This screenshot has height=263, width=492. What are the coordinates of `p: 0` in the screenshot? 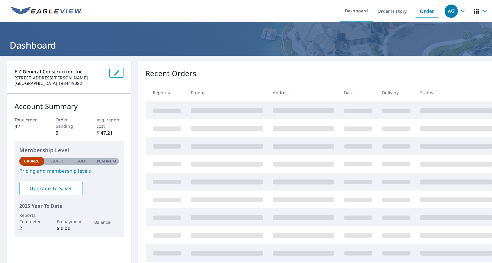 It's located at (69, 133).